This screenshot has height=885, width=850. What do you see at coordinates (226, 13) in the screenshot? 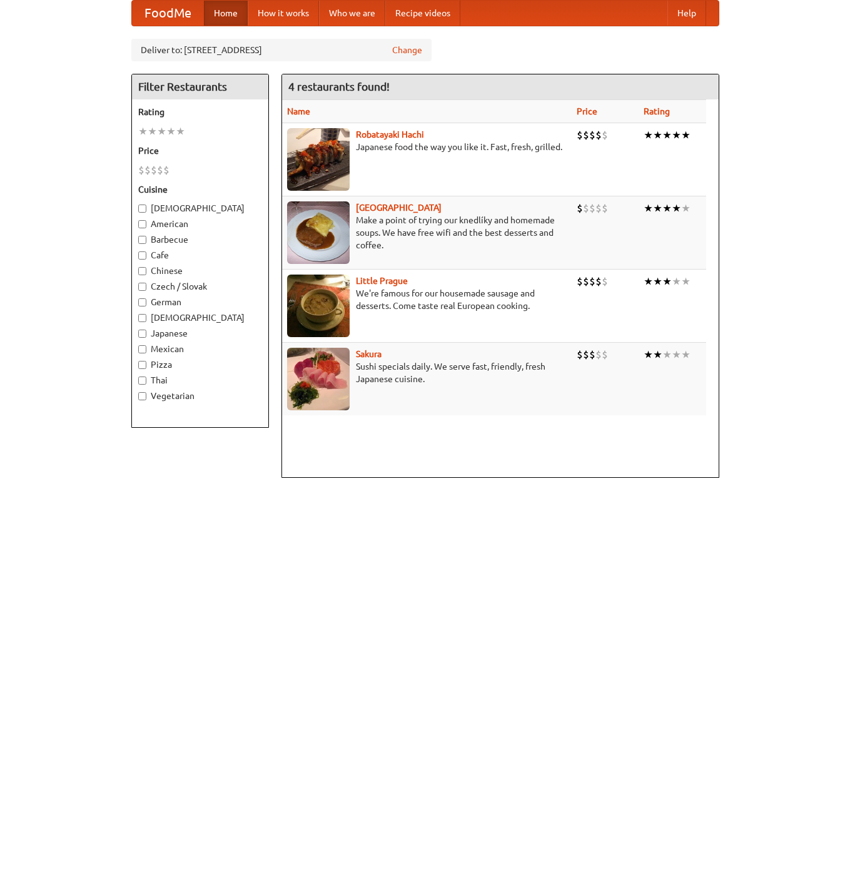
I see `a: Home` at bounding box center [226, 13].